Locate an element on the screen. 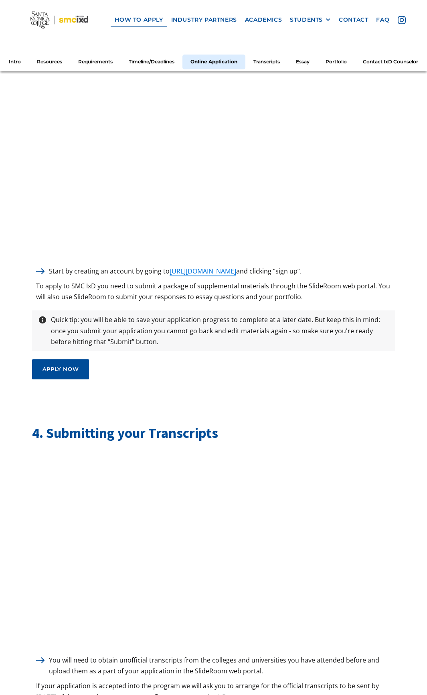 The image size is (427, 695). a: Portfolio is located at coordinates (336, 62).